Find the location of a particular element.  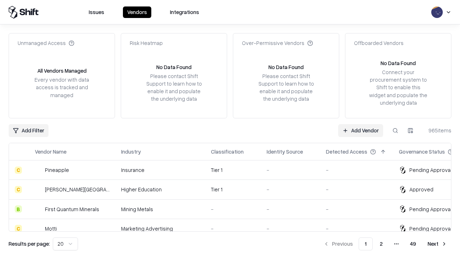

div: Insurance is located at coordinates (160, 170).